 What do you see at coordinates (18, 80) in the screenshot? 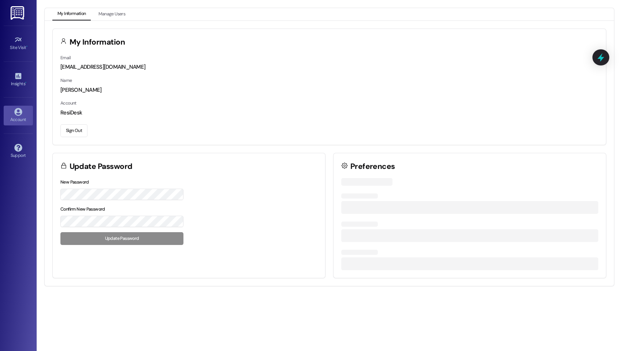
I see `a: Insights •` at bounding box center [18, 80].